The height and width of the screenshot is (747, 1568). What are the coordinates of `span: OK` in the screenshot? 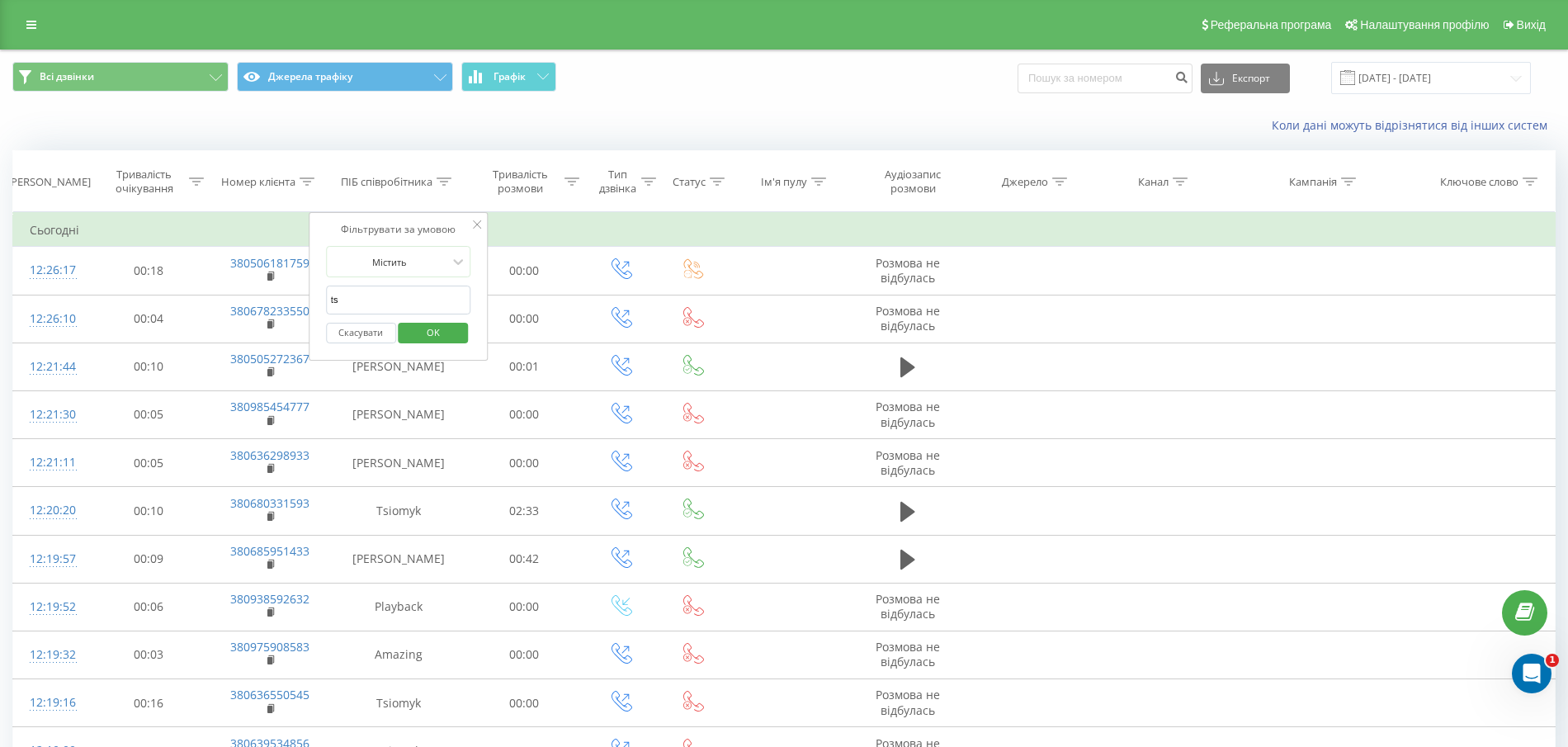 It's located at (433, 332).